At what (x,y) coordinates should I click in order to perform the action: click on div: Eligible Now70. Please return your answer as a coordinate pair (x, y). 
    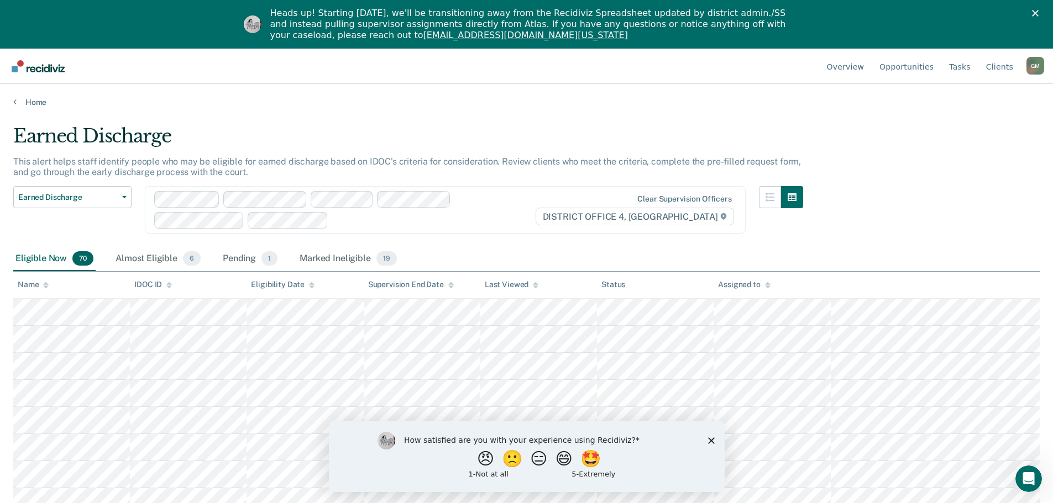
    Looking at the image, I should click on (54, 259).